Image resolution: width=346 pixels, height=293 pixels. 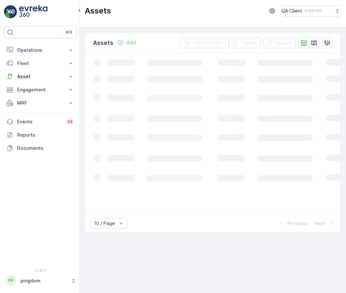 What do you see at coordinates (45, 148) in the screenshot?
I see `p: Documents` at bounding box center [45, 148].